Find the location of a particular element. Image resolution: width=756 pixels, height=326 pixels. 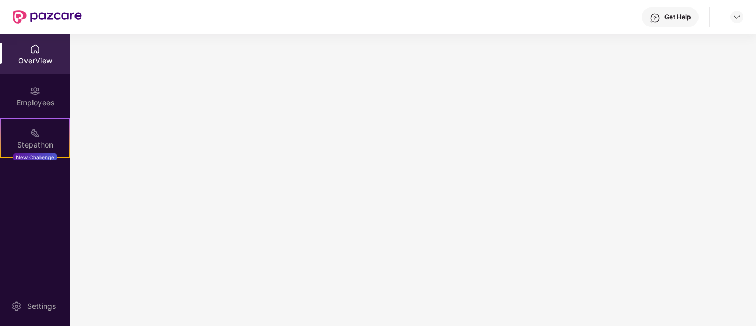

div: Settings is located at coordinates (42, 306).